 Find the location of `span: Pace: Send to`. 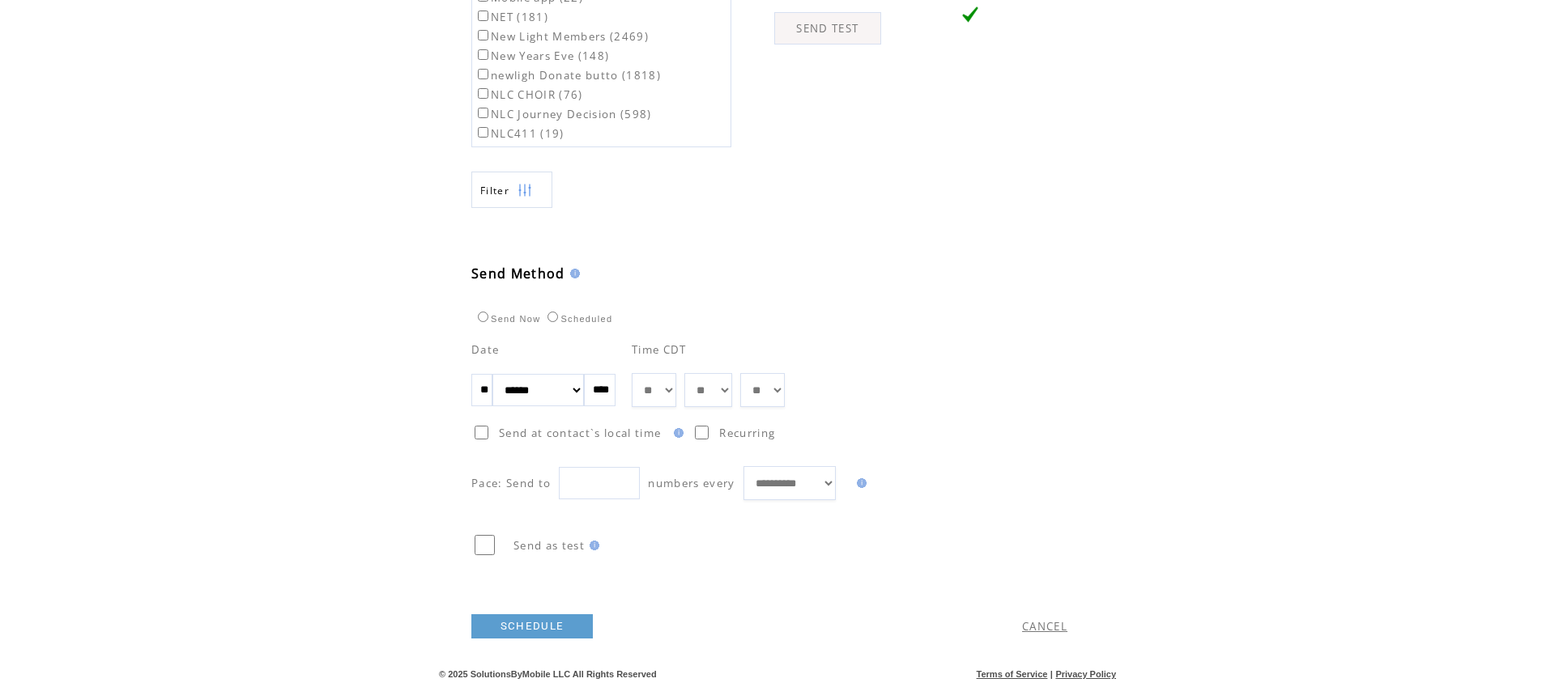

span: Pace: Send to is located at coordinates (511, 483).